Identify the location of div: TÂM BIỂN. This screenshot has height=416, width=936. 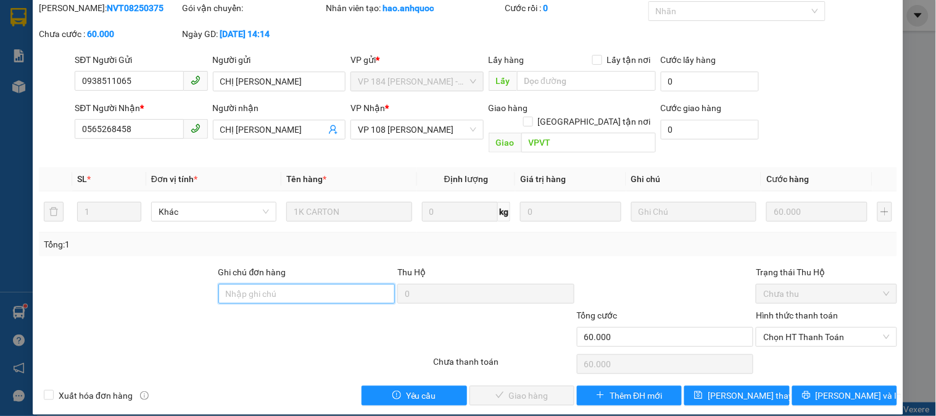
(60, 47).